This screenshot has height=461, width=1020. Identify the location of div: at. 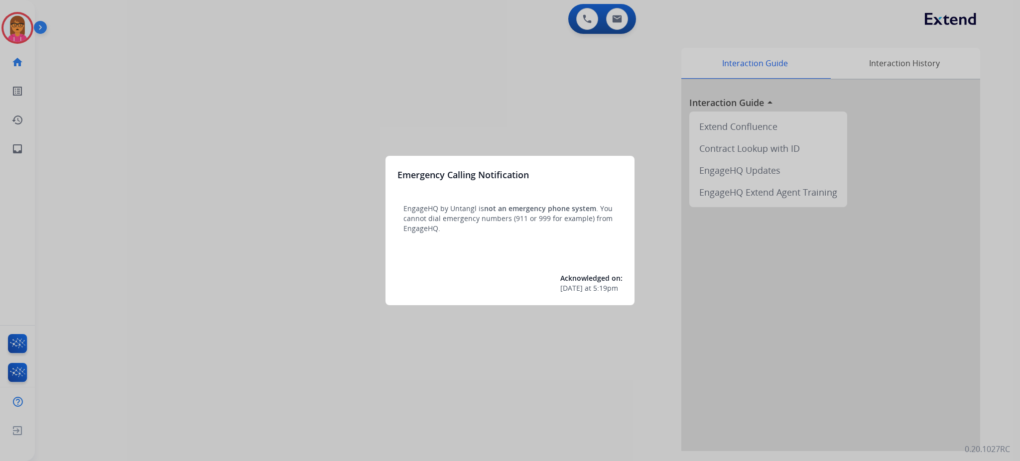
(591, 288).